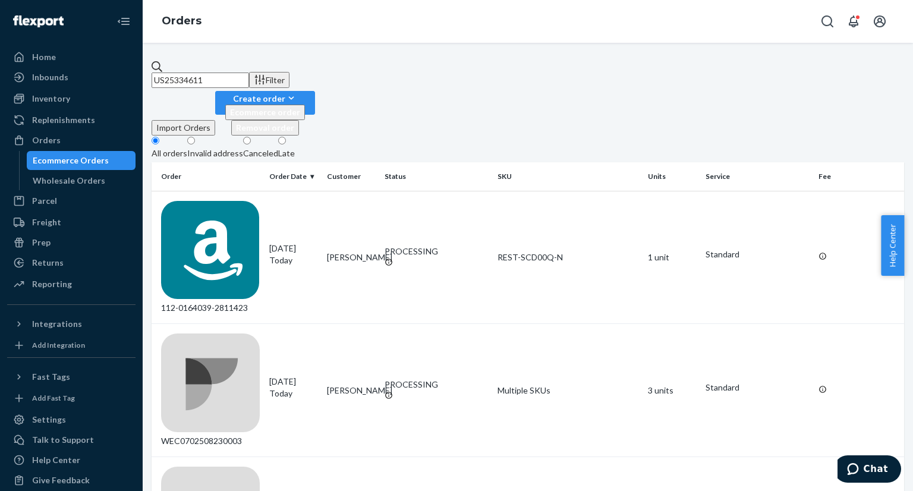 Image resolution: width=913 pixels, height=491 pixels. What do you see at coordinates (71, 420) in the screenshot?
I see `a: Settings` at bounding box center [71, 420].